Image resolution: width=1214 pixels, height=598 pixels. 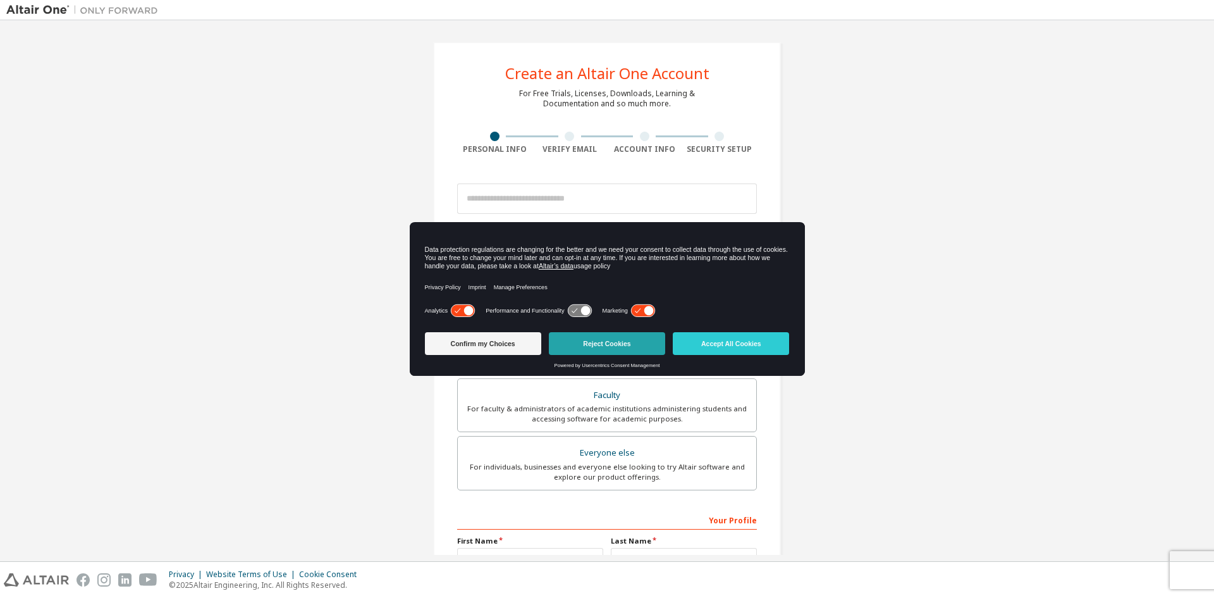 I want to click on img: linkedin.svg, so click(x=125, y=579).